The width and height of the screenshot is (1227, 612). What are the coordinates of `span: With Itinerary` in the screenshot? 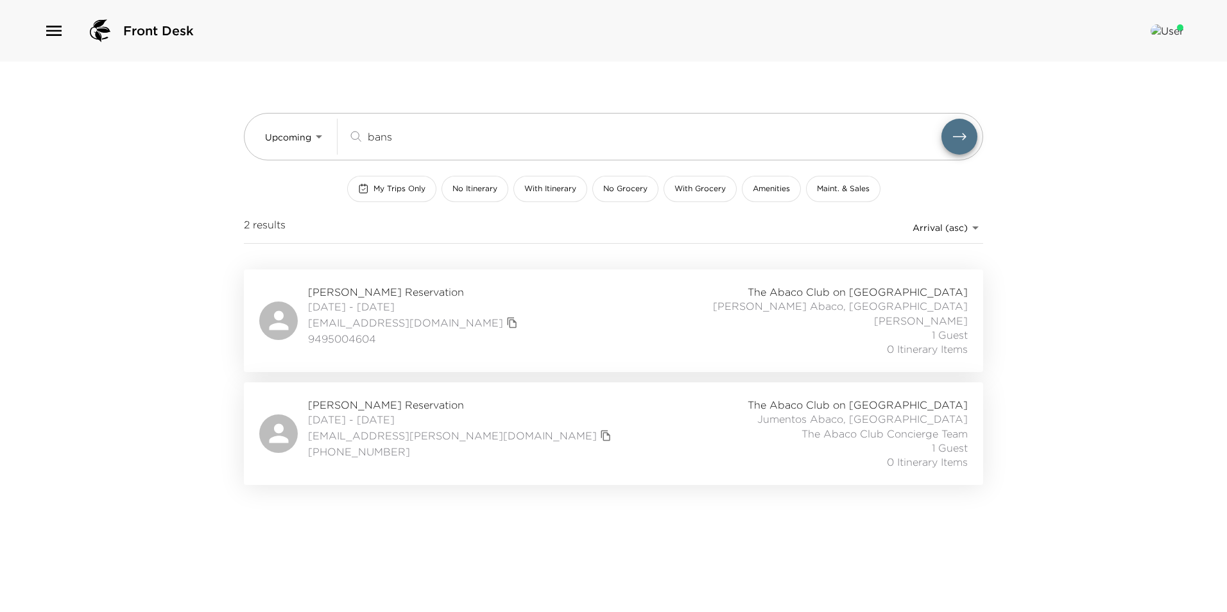 It's located at (550, 189).